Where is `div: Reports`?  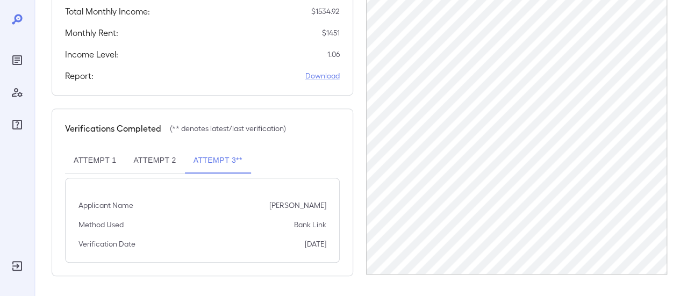
div: Reports is located at coordinates (17, 60).